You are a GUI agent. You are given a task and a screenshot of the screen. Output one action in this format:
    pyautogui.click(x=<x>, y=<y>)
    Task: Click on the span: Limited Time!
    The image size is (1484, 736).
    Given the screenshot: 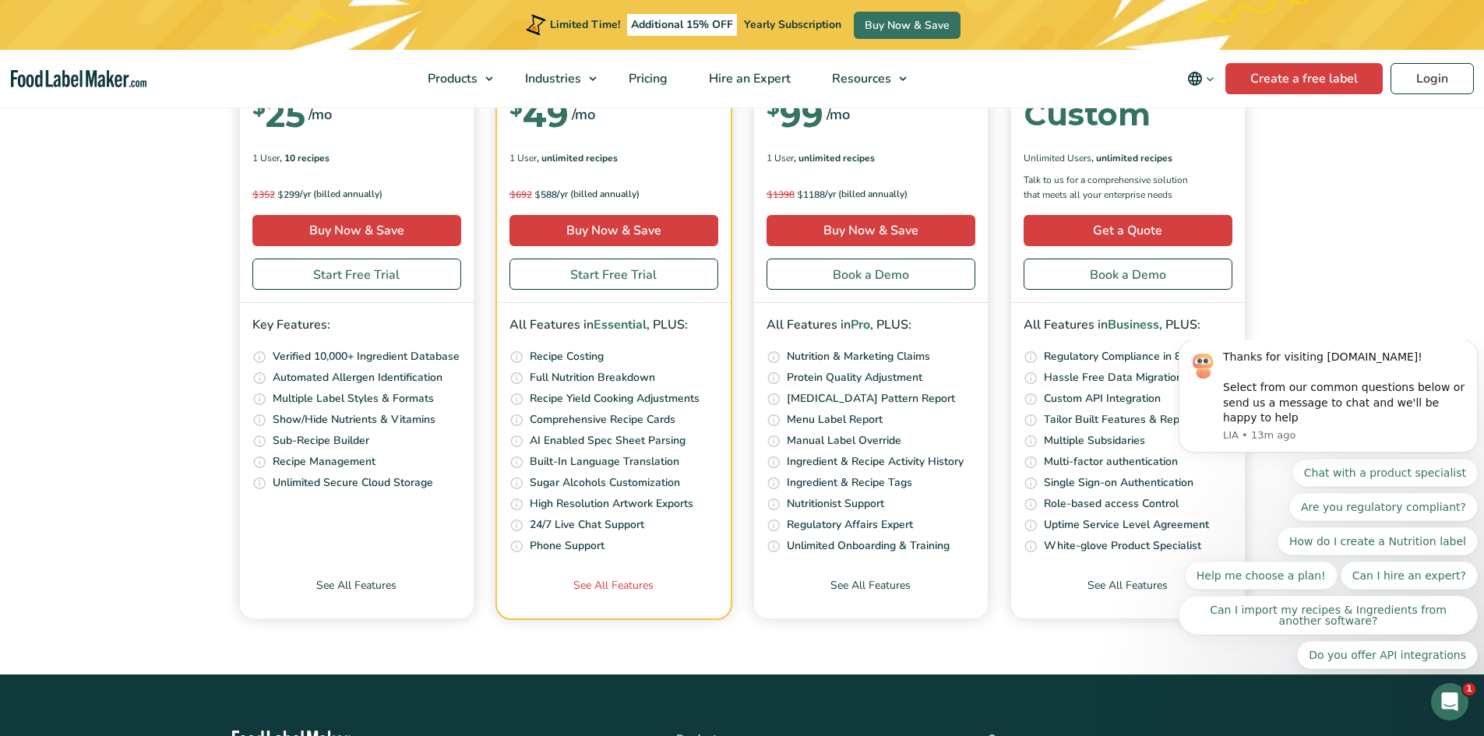 What is the action you would take?
    pyautogui.click(x=585, y=24)
    